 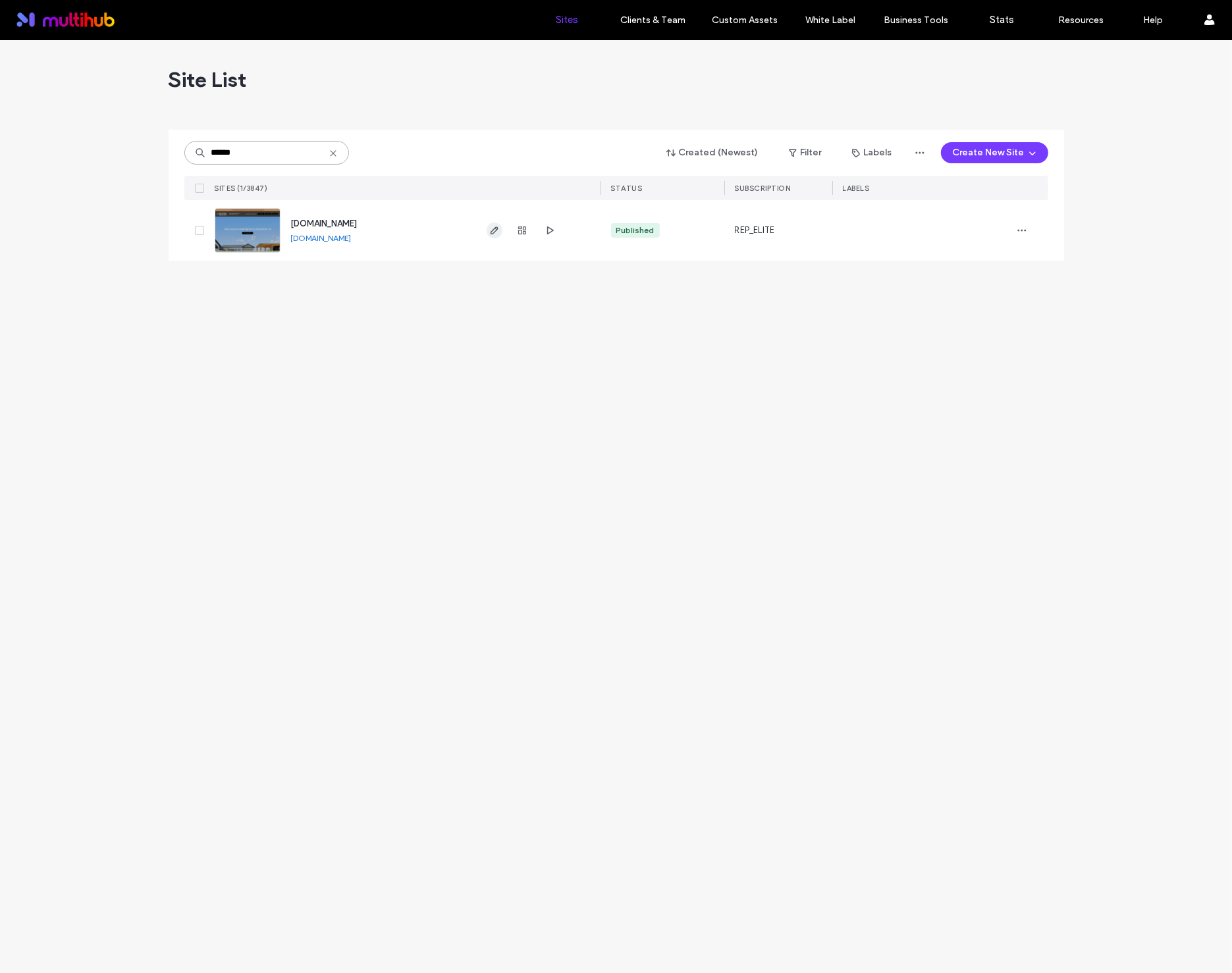 What do you see at coordinates (754, 230) in the screenshot?
I see `span: REP_ELITE` at bounding box center [754, 230].